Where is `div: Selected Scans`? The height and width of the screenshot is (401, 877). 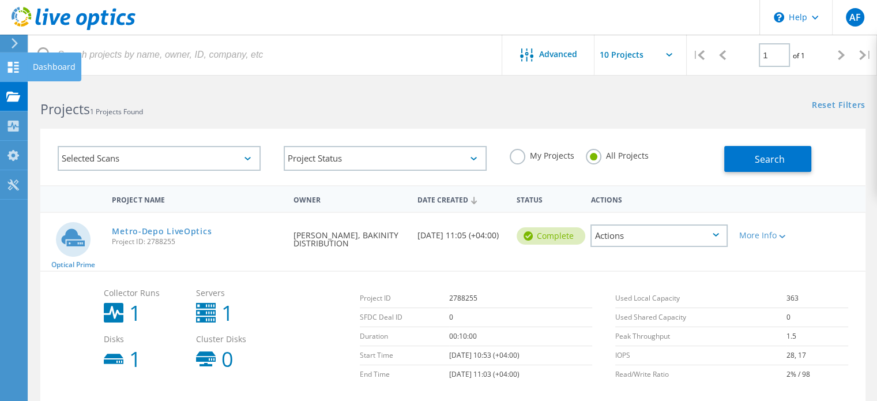 div: Selected Scans is located at coordinates (159, 158).